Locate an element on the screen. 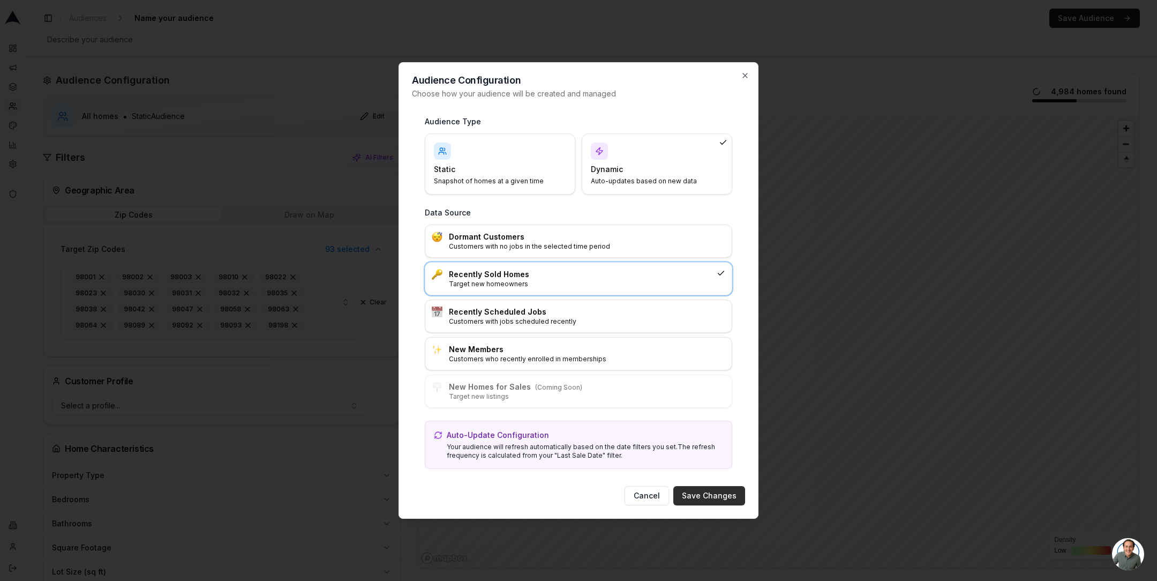  button: Save Changes is located at coordinates (709, 496).